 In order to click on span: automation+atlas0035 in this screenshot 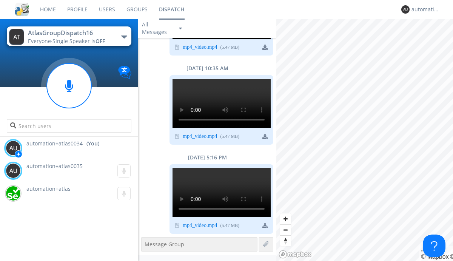, I will do `click(54, 166)`.